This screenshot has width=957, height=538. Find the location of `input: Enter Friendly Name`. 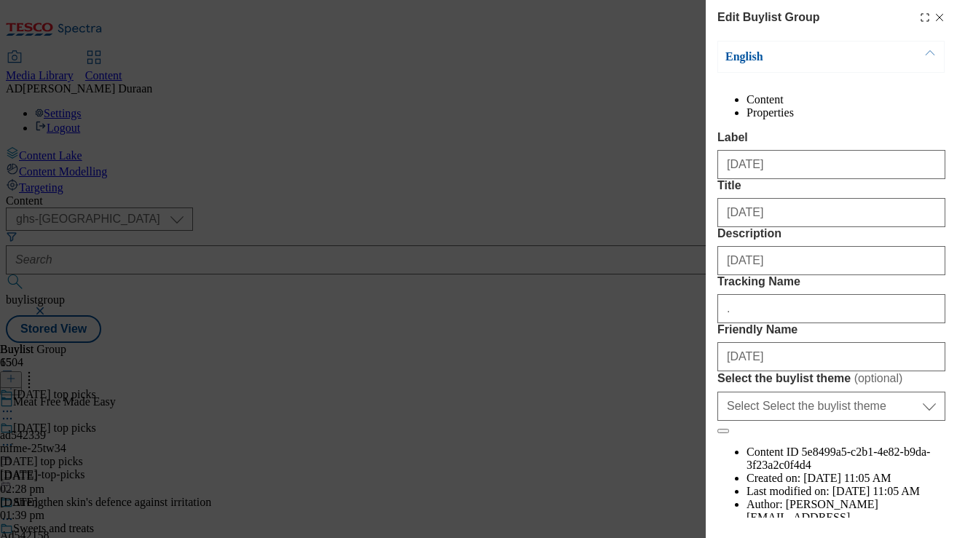

input: Enter Friendly Name is located at coordinates (831, 357).